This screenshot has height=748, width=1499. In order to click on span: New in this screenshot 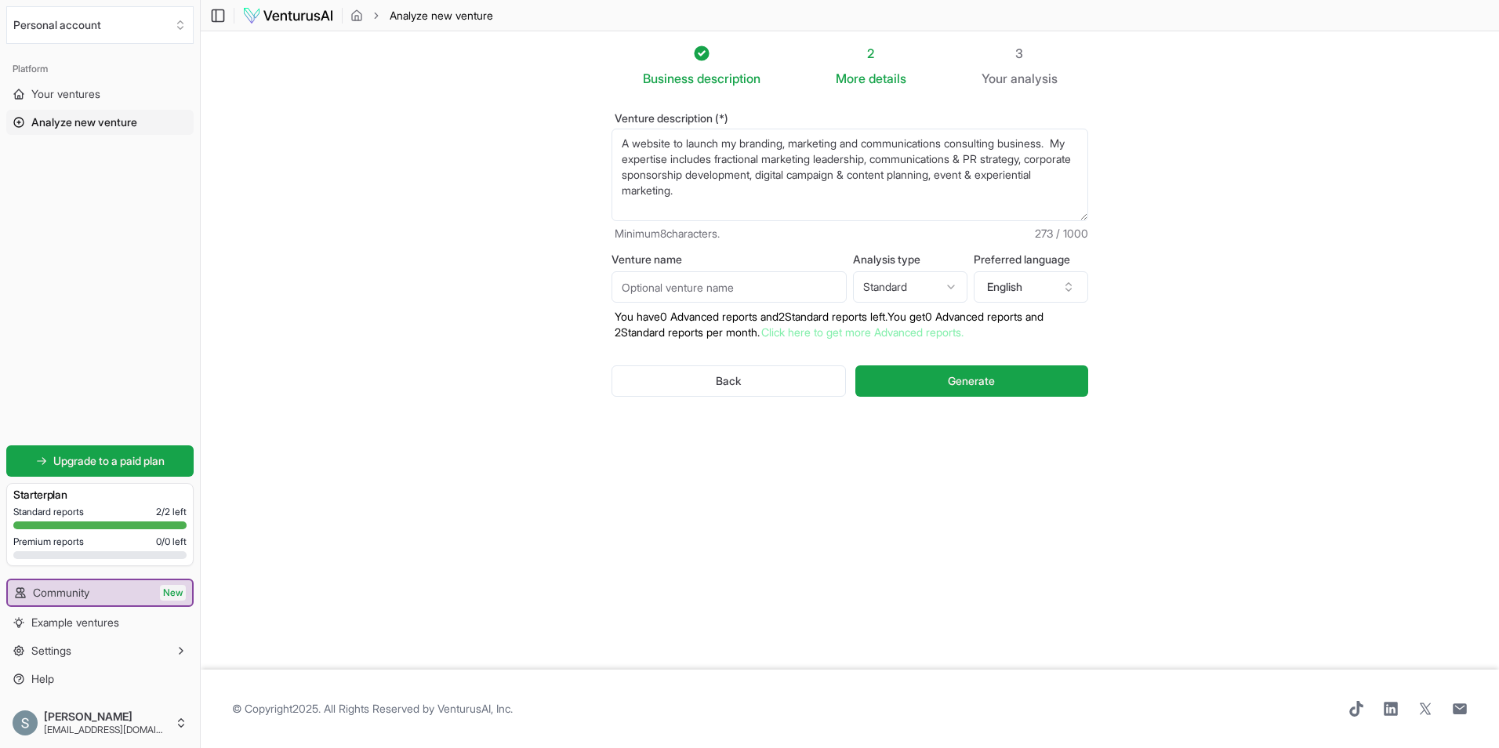, I will do `click(172, 593)`.